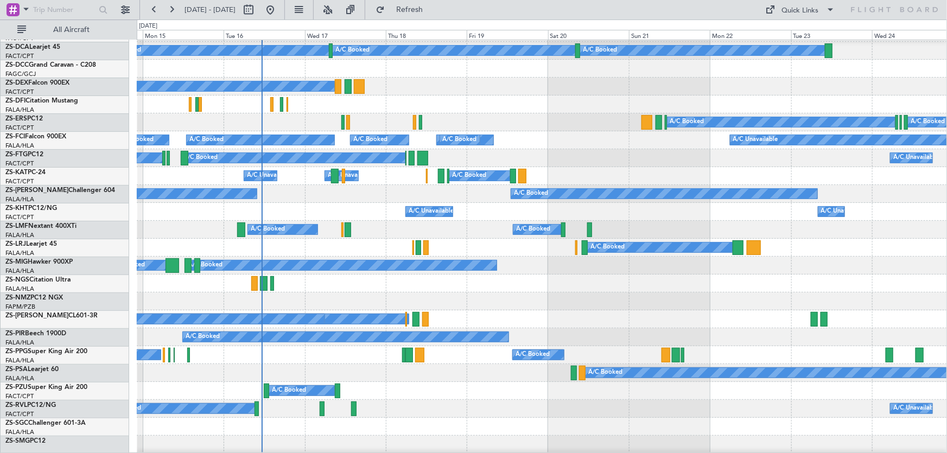  Describe the element at coordinates (16, 173) in the screenshot. I see `span: ZS-KAT` at that location.